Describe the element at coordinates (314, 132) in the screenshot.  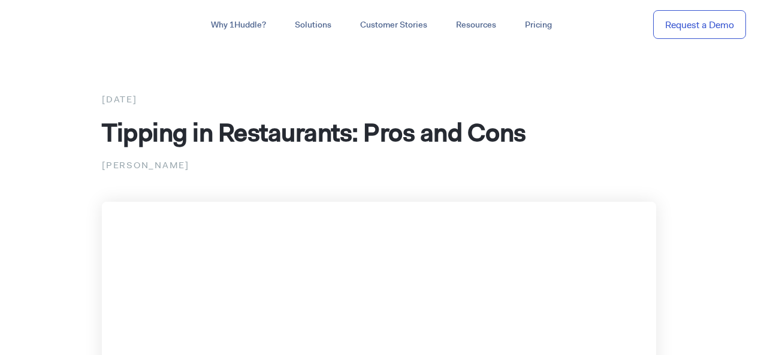
I see `span: Tipping in Restaurants: Pros and Cons` at that location.